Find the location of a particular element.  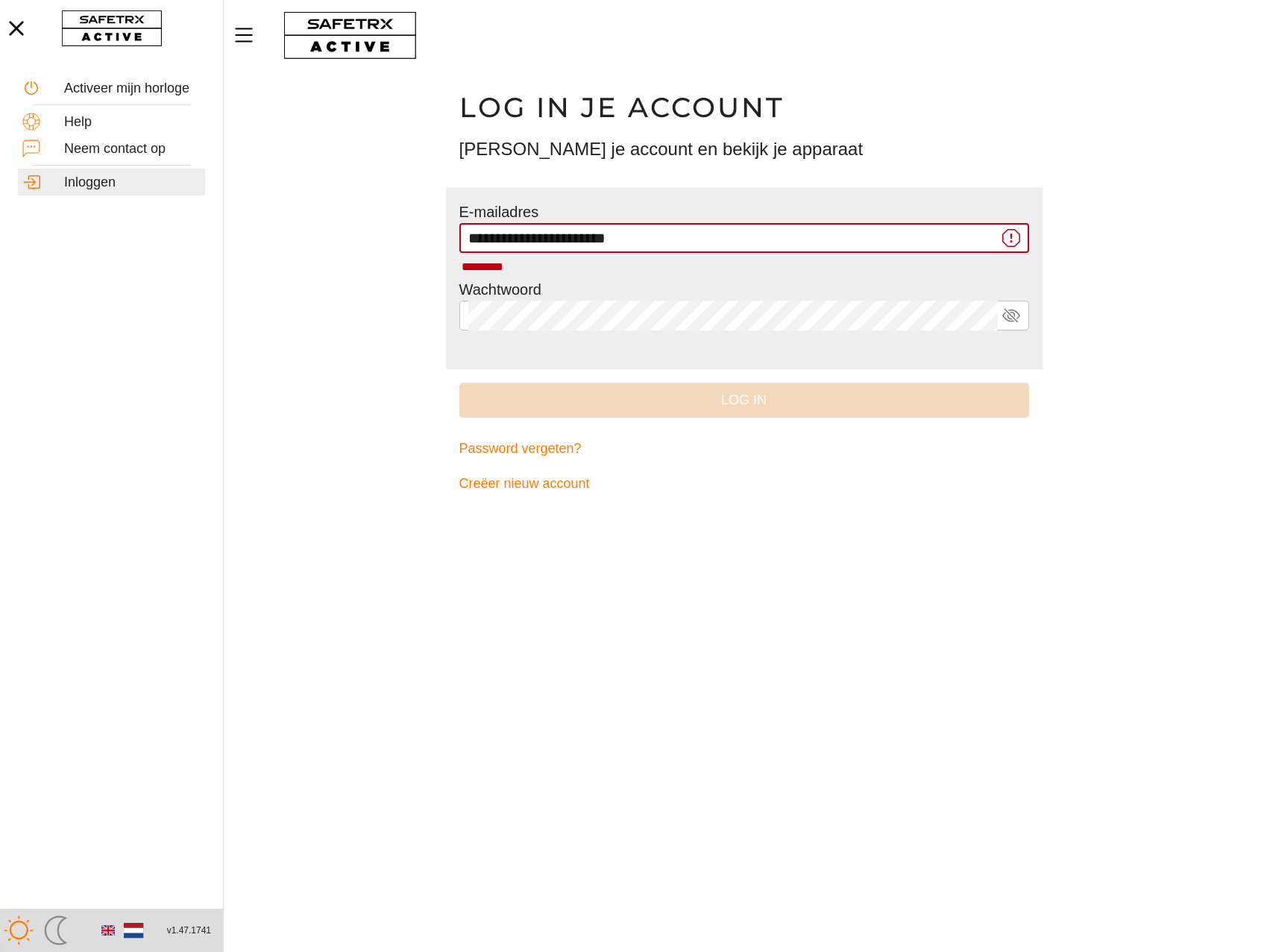

span: Log in is located at coordinates (745, 400).